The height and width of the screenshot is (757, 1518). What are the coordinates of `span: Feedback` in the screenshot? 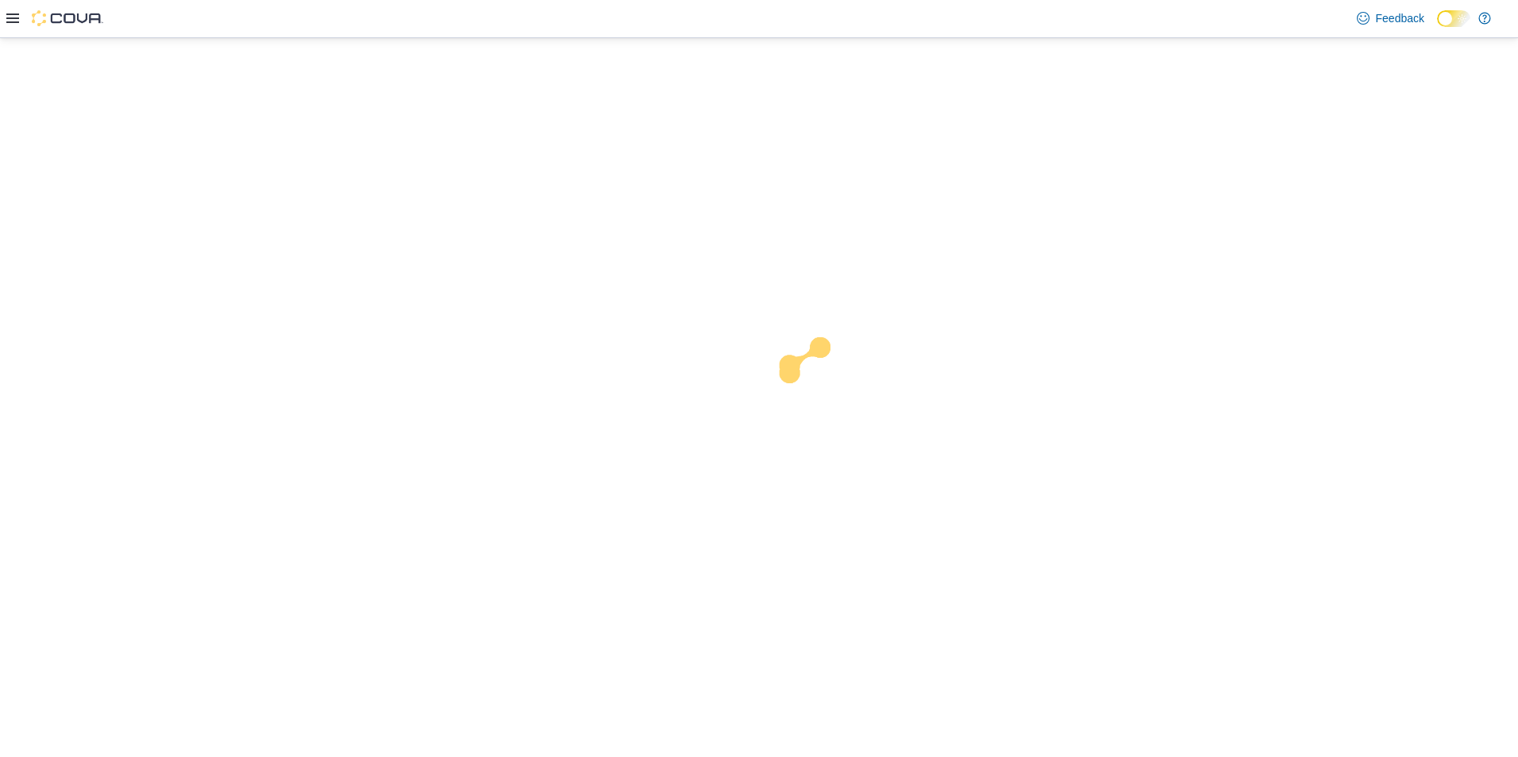 It's located at (1399, 18).